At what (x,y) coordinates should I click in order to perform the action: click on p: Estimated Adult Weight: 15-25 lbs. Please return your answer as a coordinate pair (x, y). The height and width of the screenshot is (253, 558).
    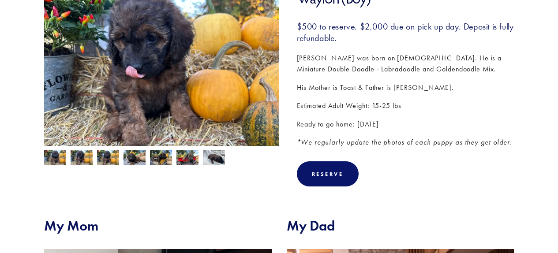
    Looking at the image, I should click on (406, 106).